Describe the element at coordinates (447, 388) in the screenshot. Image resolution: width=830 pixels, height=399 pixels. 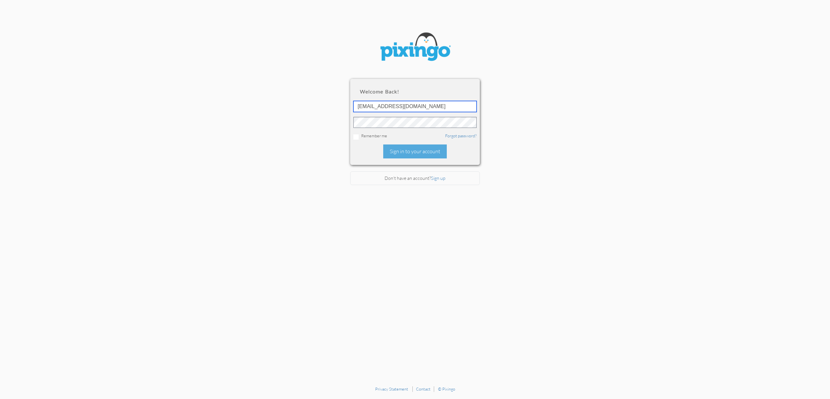
I see `a: © Pixingo` at that location.